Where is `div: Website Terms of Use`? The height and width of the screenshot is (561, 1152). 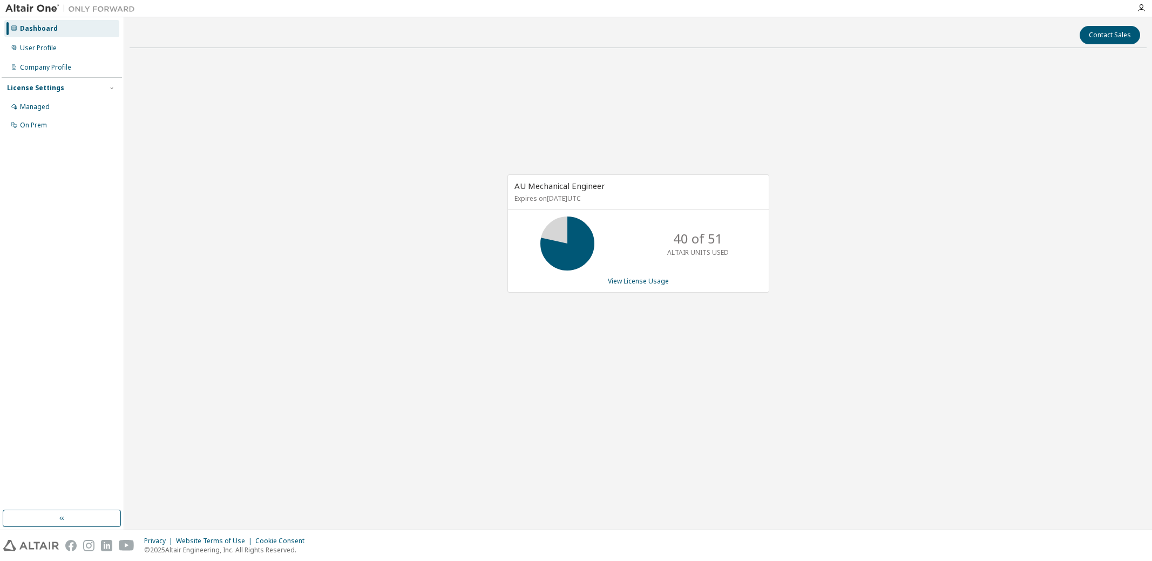
div: Website Terms of Use is located at coordinates (215, 541).